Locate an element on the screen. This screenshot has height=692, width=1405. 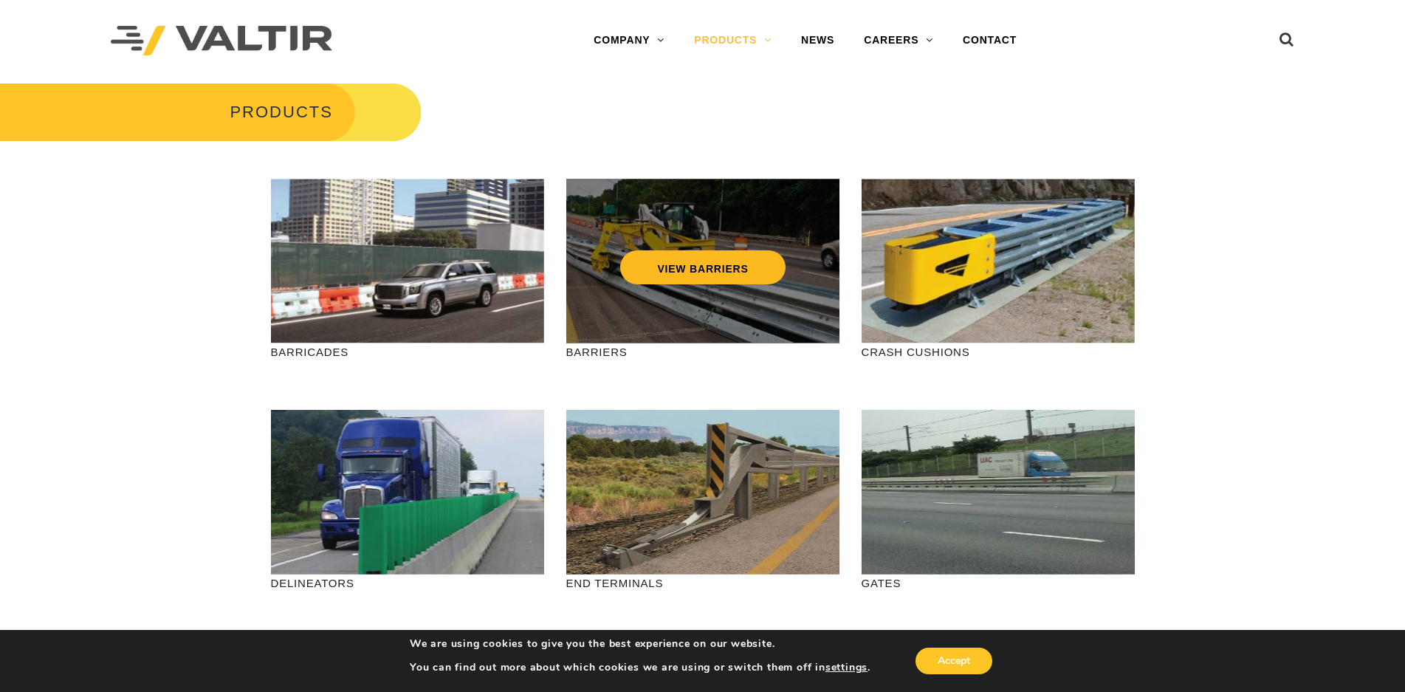
p: GATES is located at coordinates (998, 582).